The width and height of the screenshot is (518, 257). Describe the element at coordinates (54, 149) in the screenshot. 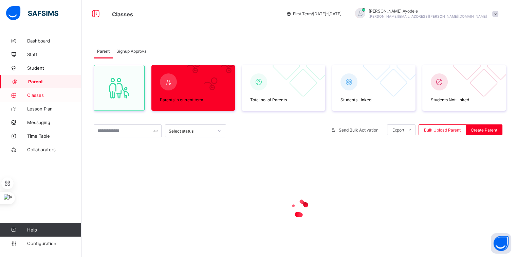

I see `span: Collaborators` at that location.